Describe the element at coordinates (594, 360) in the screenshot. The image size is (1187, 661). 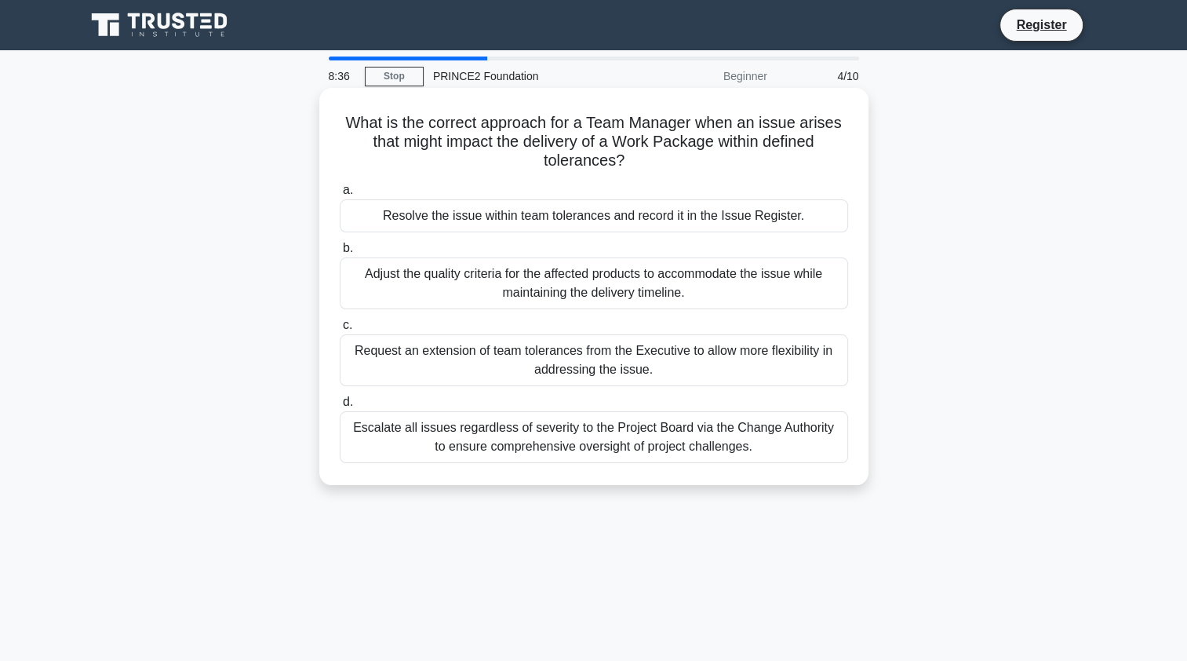
I see `div: Request an extension of team tolerances from the Executive to allow more flexibility in addressin...` at that location.